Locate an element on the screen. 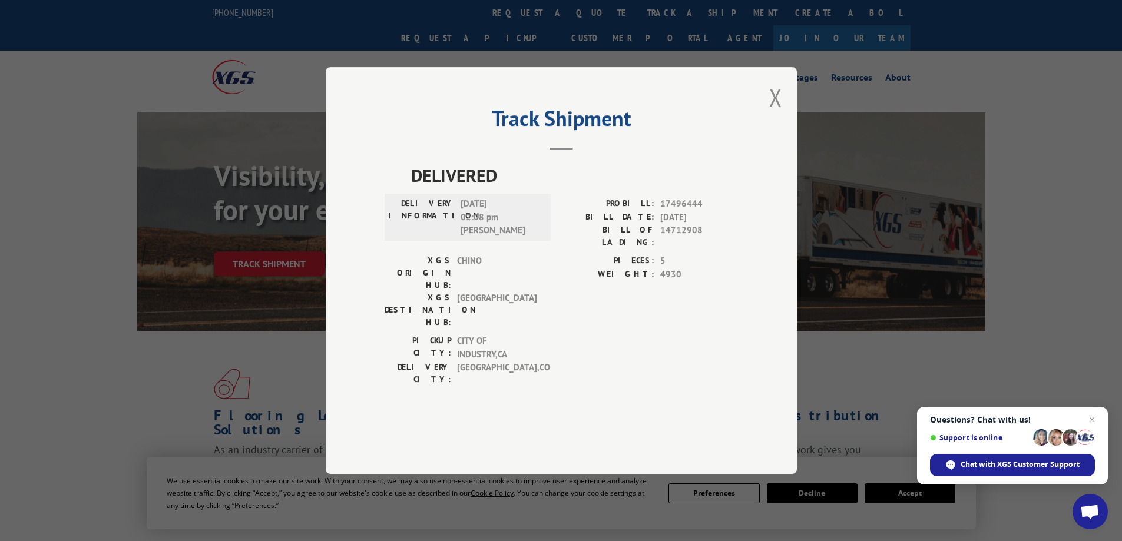  label: DELIVERY CITY: is located at coordinates (418, 373).